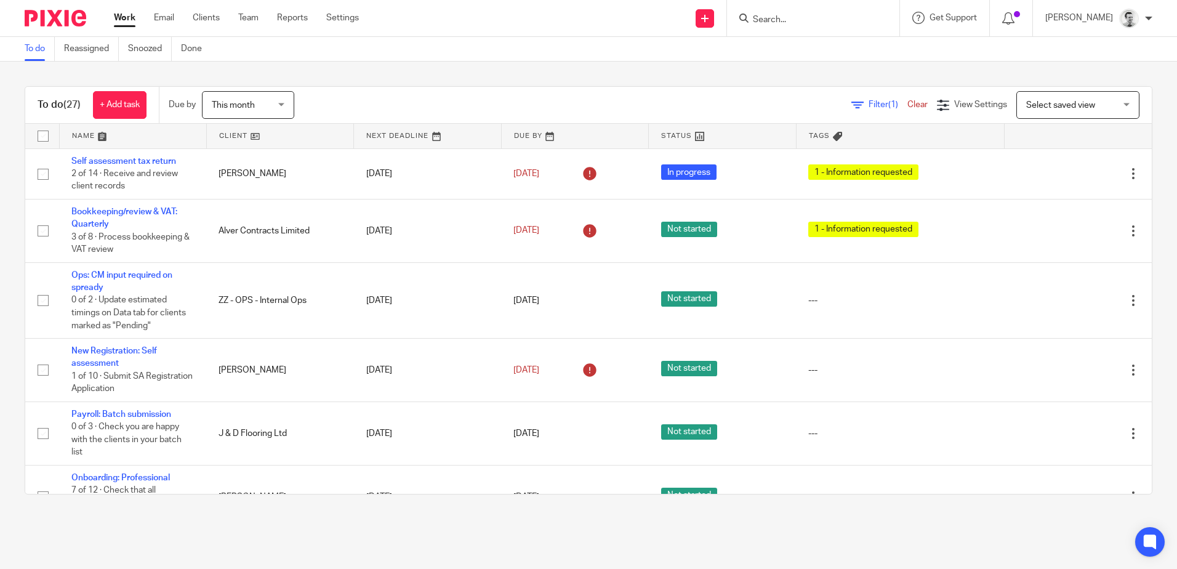  I want to click on span: Tags, so click(819, 135).